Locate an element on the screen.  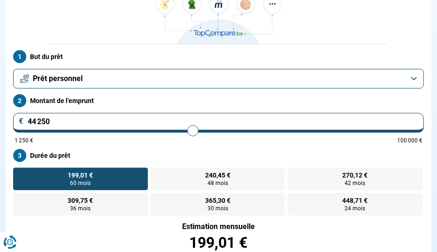
span: 240,45 € is located at coordinates (218, 175).